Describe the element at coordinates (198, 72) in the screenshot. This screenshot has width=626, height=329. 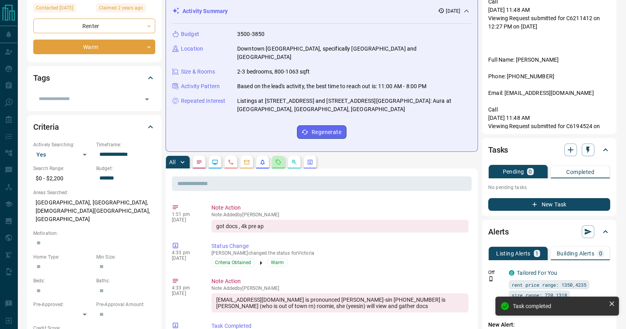
I see `p: Size & Rooms` at that location.